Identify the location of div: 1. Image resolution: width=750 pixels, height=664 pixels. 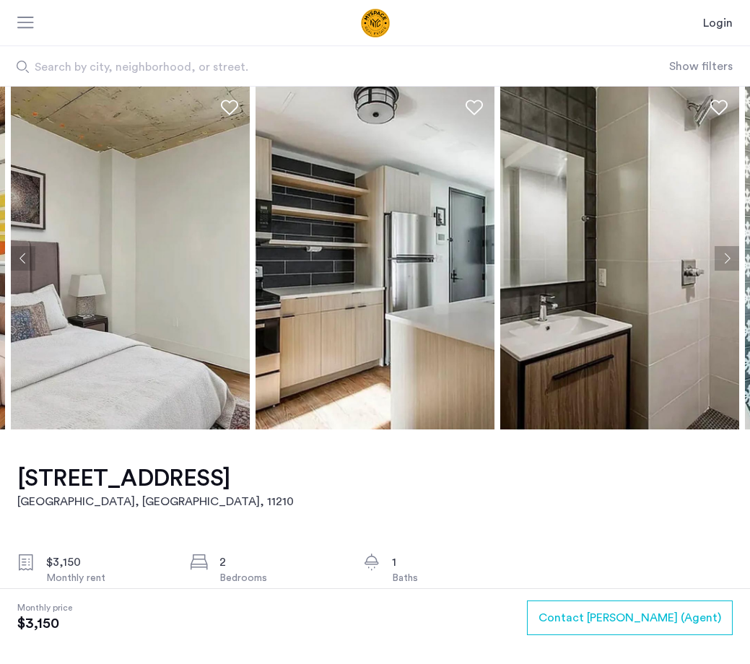
(453, 562).